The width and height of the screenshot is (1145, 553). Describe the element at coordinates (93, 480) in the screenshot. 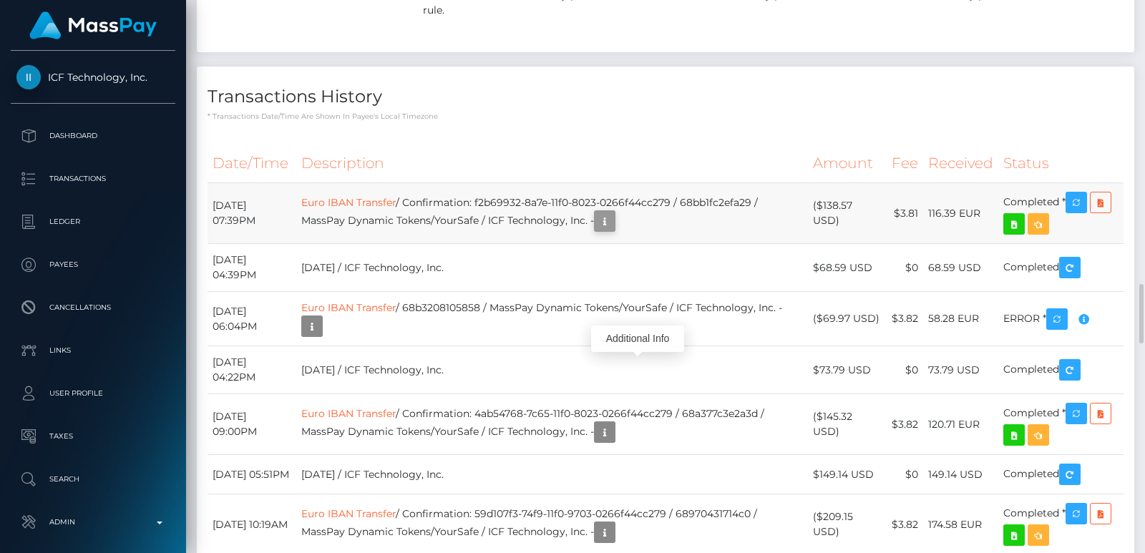

I see `a: Search` at that location.